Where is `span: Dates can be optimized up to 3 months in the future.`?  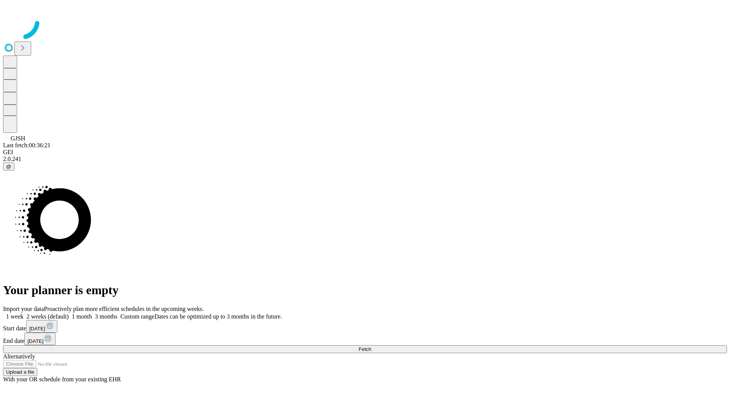
span: Dates can be optimized up to 3 months in the future. is located at coordinates (218, 316).